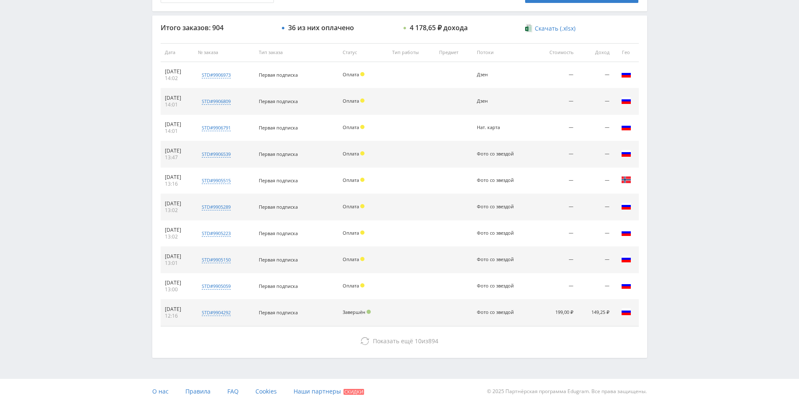 The image size is (799, 404). Describe the element at coordinates (160, 391) in the screenshot. I see `span: О нас` at that location.